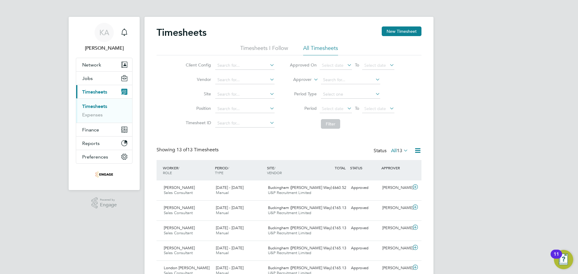  What do you see at coordinates (197, 123) in the screenshot?
I see `label: Timesheet ID` at bounding box center [197, 123].